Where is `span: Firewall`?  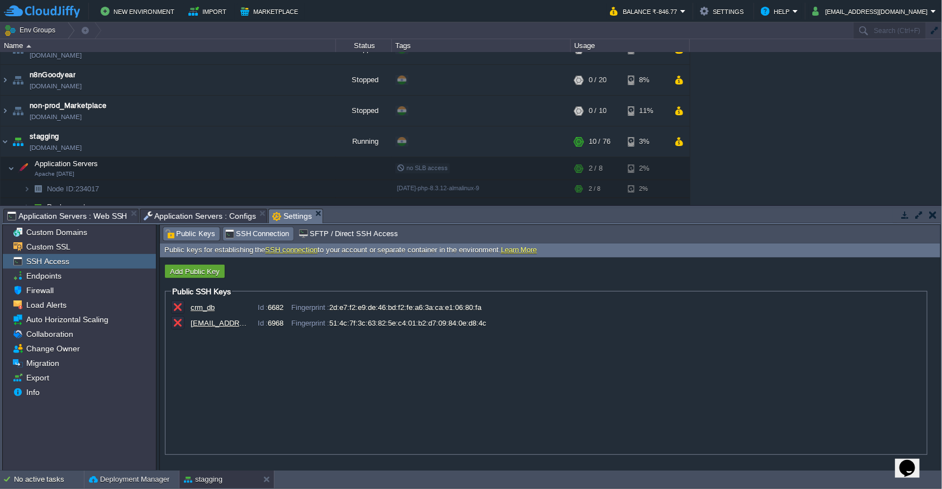 span: Firewall is located at coordinates (40, 290).